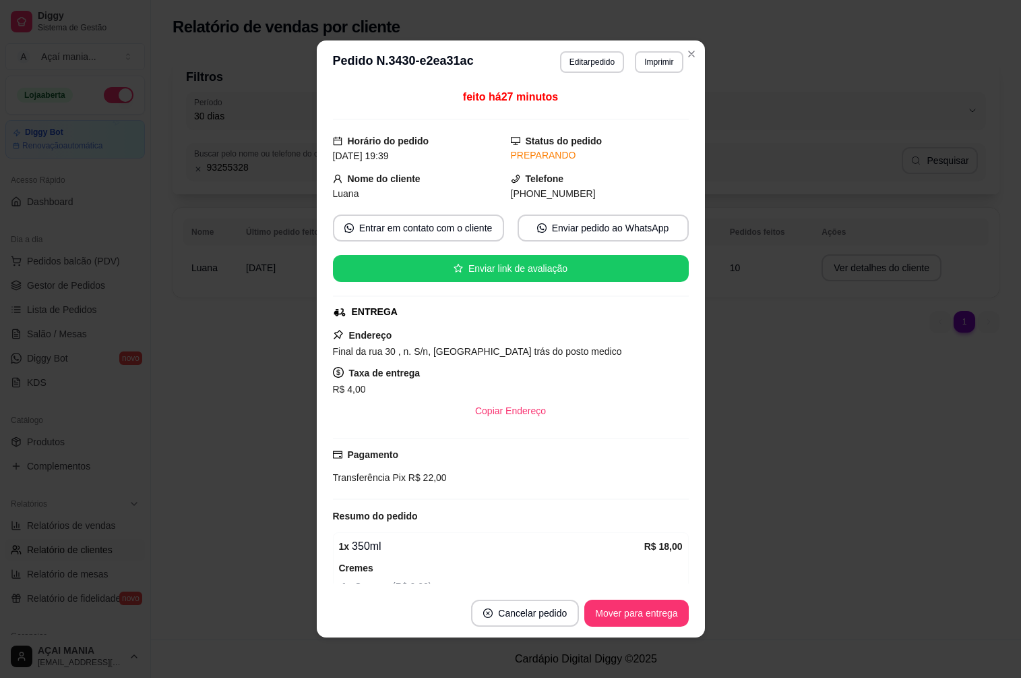 Image resolution: width=1021 pixels, height=678 pixels. I want to click on span: user, so click(338, 179).